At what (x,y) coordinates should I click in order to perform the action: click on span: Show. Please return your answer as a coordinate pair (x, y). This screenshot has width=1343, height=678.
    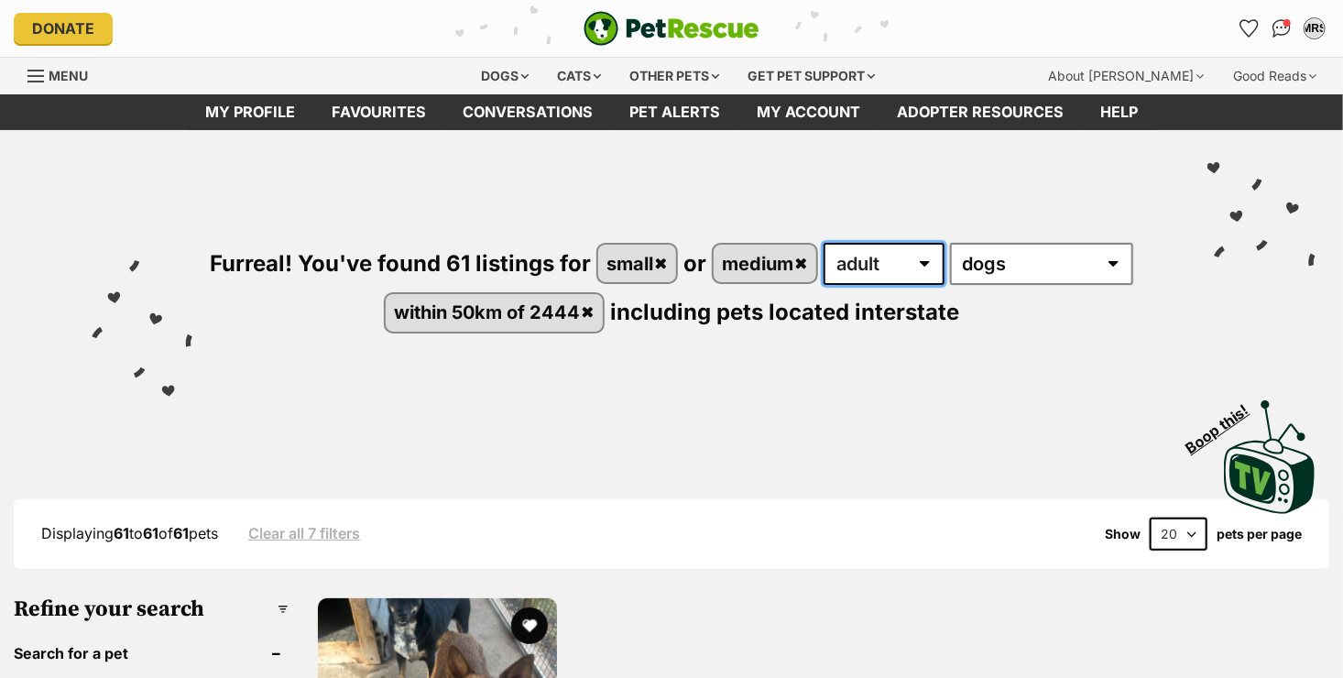
    Looking at the image, I should click on (1122, 534).